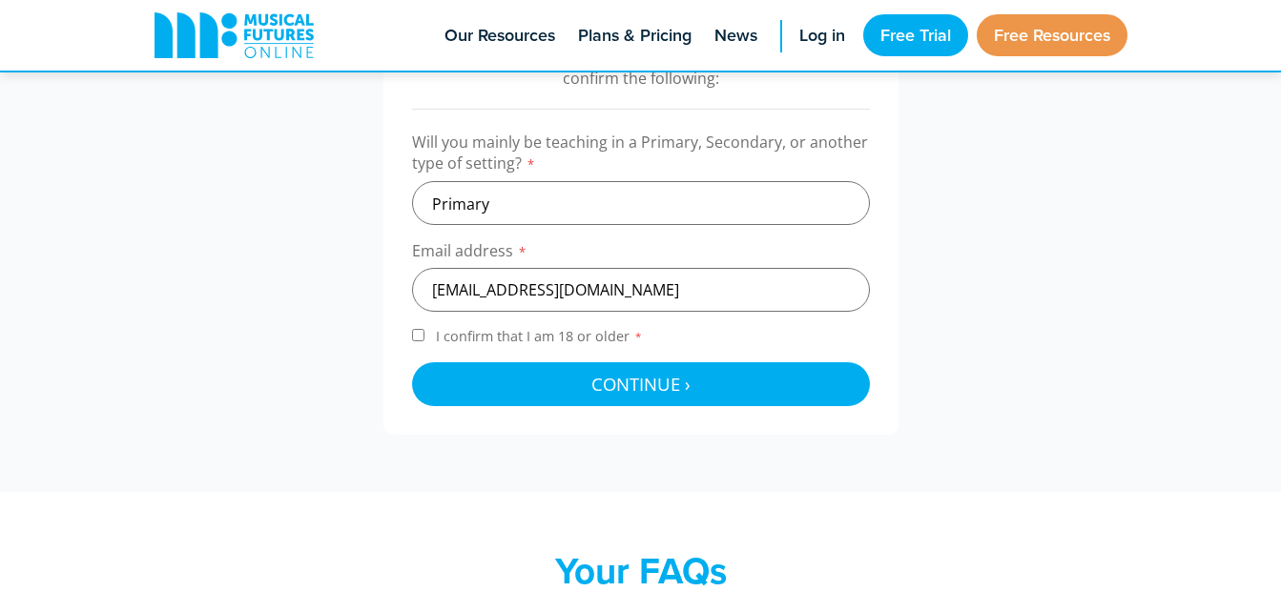 The width and height of the screenshot is (1281, 612). What do you see at coordinates (641, 384) in the screenshot?
I see `button: Continue ›` at bounding box center [641, 384].